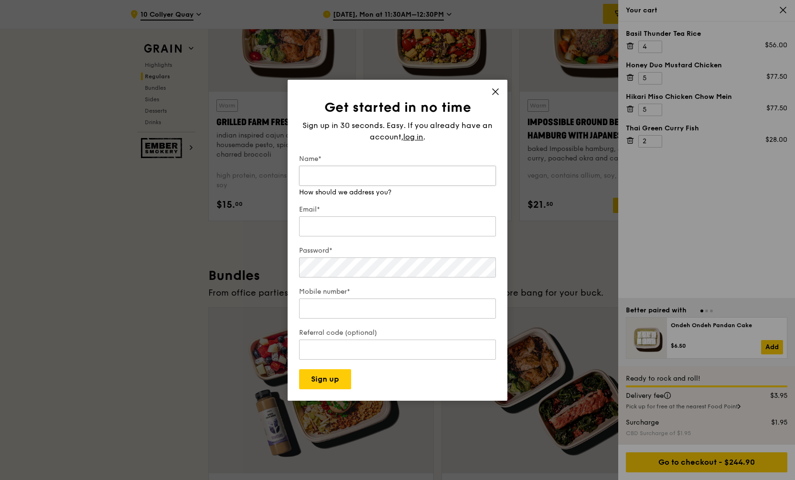  I want to click on label: Email*, so click(397, 210).